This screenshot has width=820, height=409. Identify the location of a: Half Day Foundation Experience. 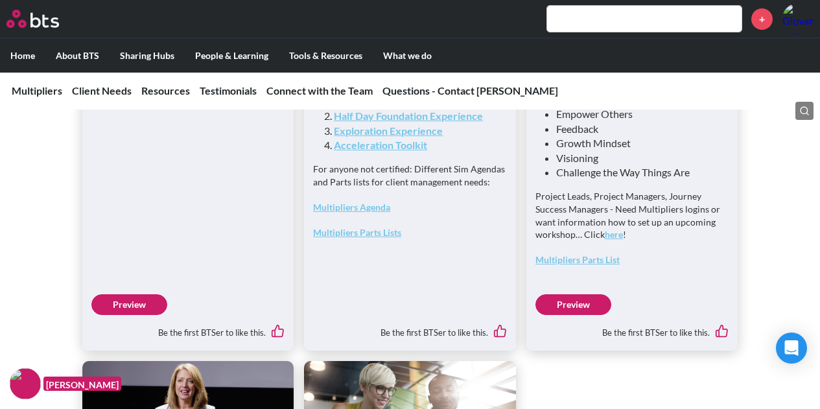
(408, 115).